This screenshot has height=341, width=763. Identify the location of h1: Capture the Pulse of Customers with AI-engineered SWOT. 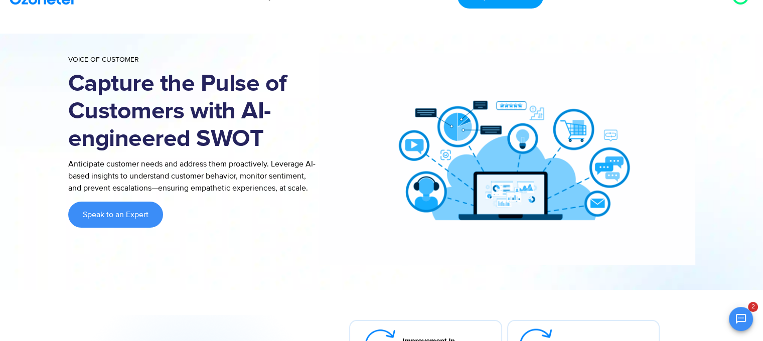
(194, 111).